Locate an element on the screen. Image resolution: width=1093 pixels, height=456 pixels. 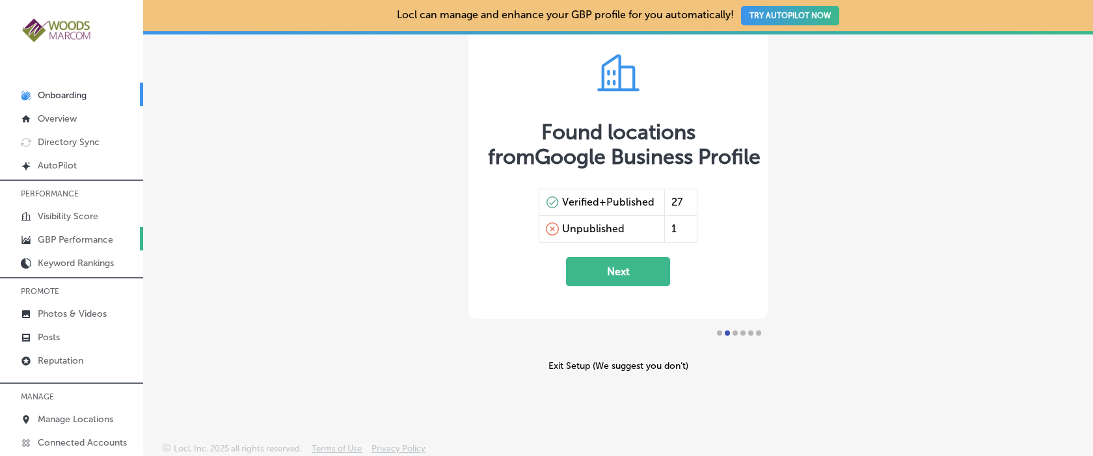
p: Locl, Inc. 2025 all rights reserved. is located at coordinates (237, 448).